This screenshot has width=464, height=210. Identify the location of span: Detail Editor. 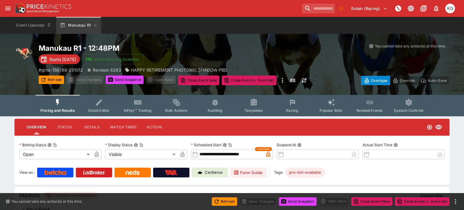
(99, 110).